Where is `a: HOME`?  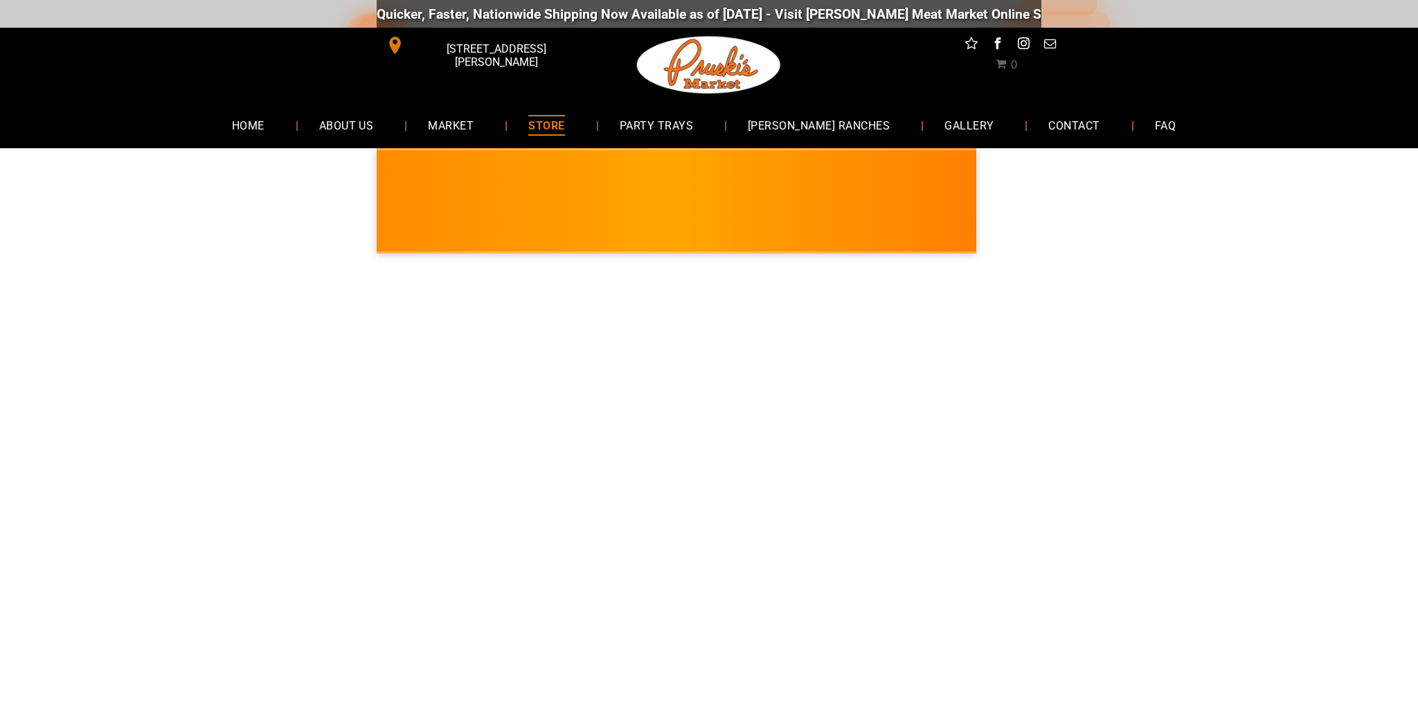 a: HOME is located at coordinates (248, 125).